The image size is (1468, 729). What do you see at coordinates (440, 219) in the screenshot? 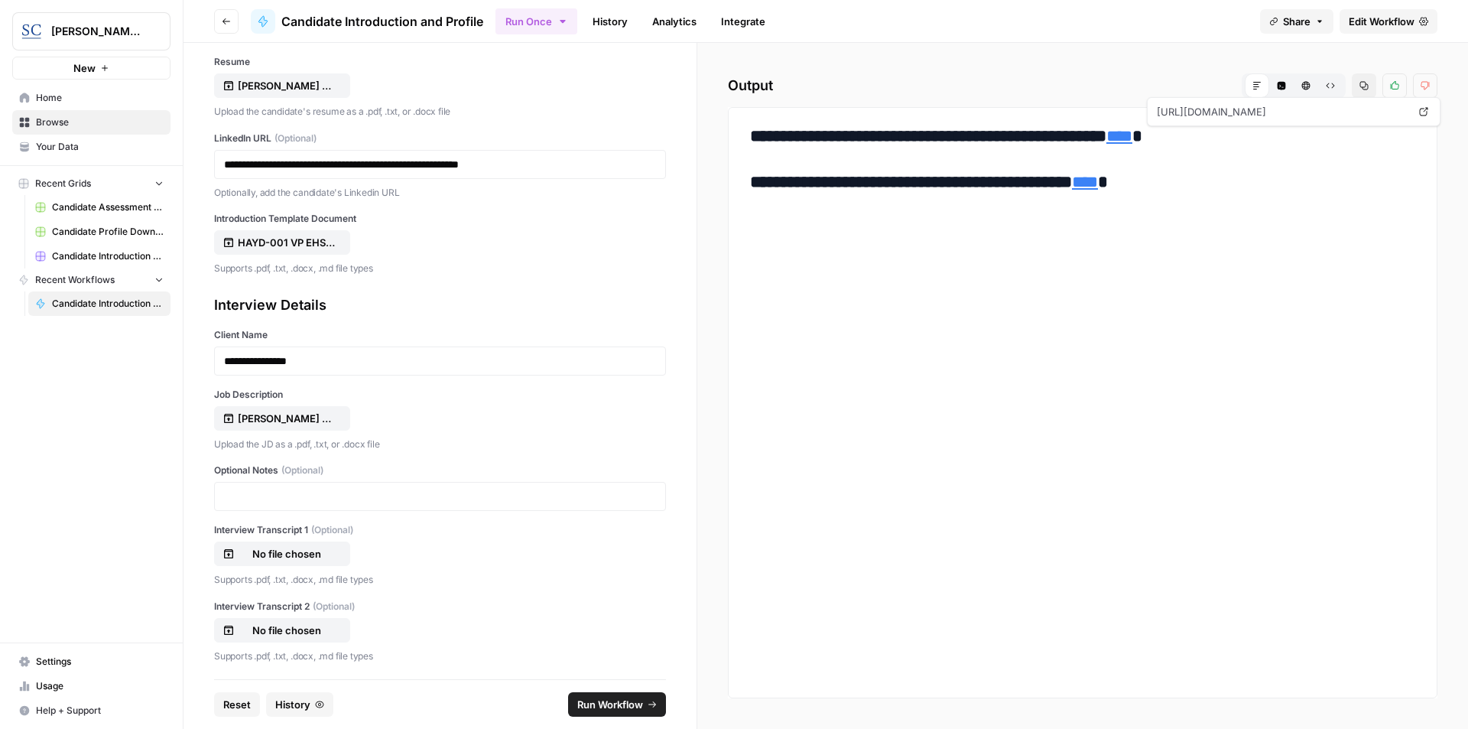
I see `label: Introduction Template Document` at bounding box center [440, 219].